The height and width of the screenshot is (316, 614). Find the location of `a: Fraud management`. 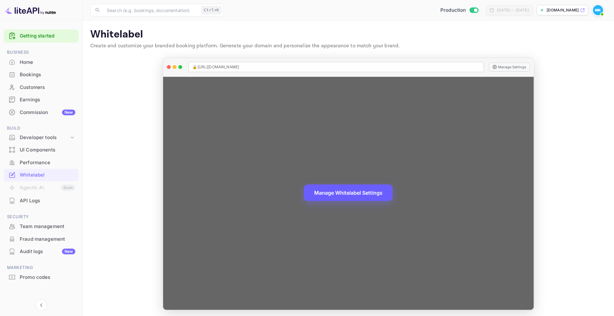

a: Fraud management is located at coordinates (41, 239).